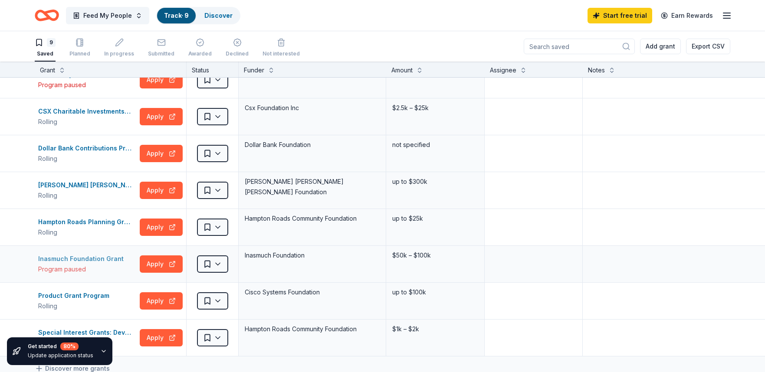 This screenshot has width=765, height=372. I want to click on input: Search saved, so click(579, 46).